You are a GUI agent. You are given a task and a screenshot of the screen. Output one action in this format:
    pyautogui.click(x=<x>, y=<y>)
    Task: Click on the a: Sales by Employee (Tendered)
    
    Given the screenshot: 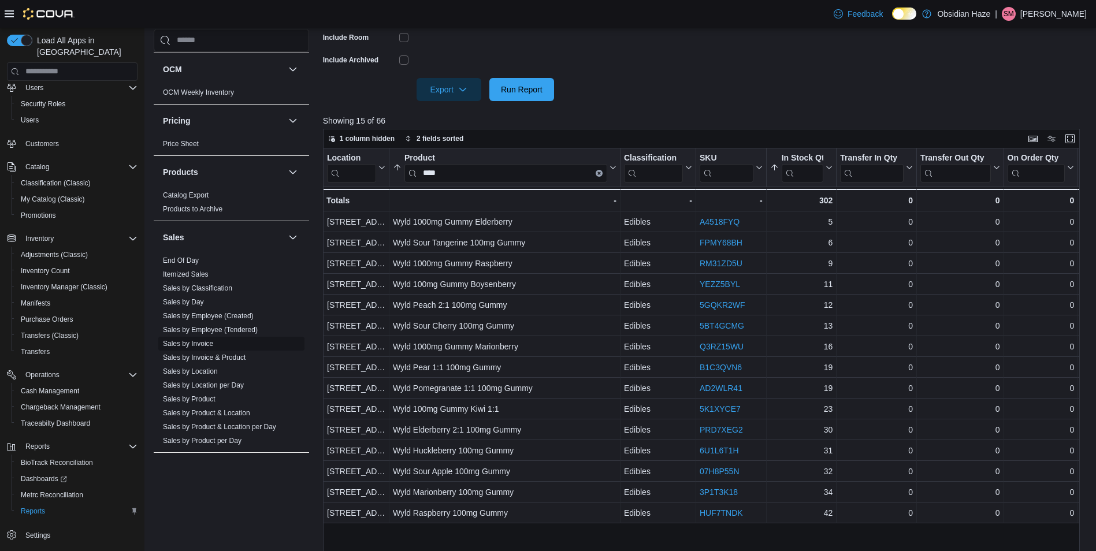 What is the action you would take?
    pyautogui.click(x=210, y=330)
    